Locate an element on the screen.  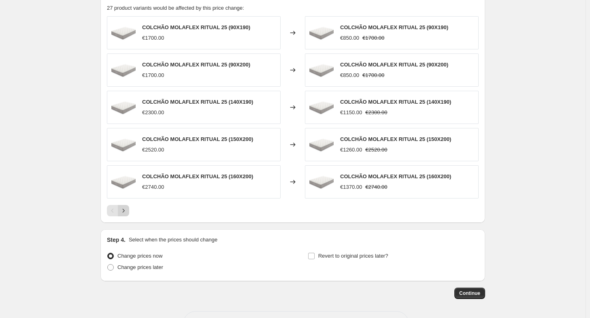
span: Change prices now is located at coordinates (140, 256).